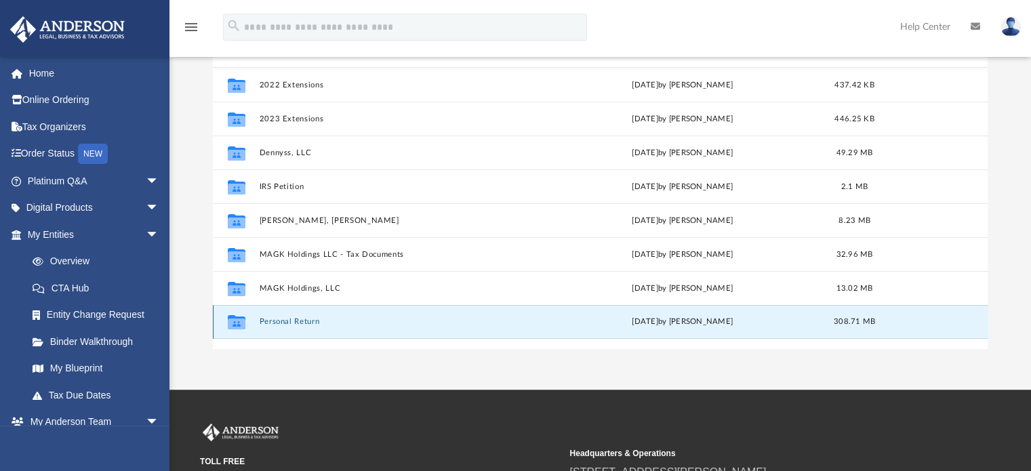  I want to click on div: NEW, so click(93, 154).